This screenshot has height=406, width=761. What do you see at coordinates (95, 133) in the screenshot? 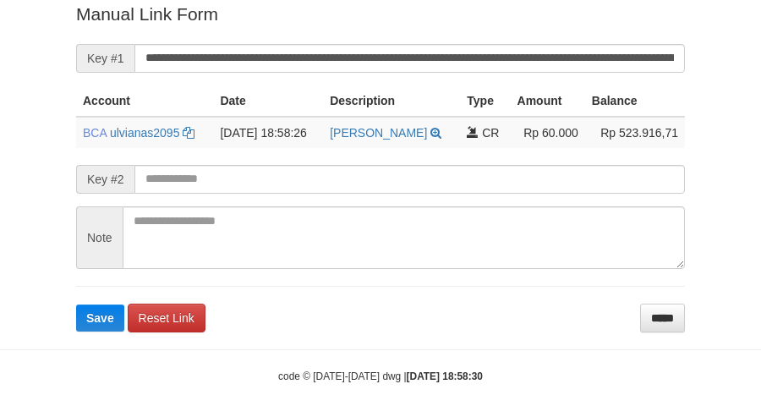
I see `span: BCA` at bounding box center [95, 133].